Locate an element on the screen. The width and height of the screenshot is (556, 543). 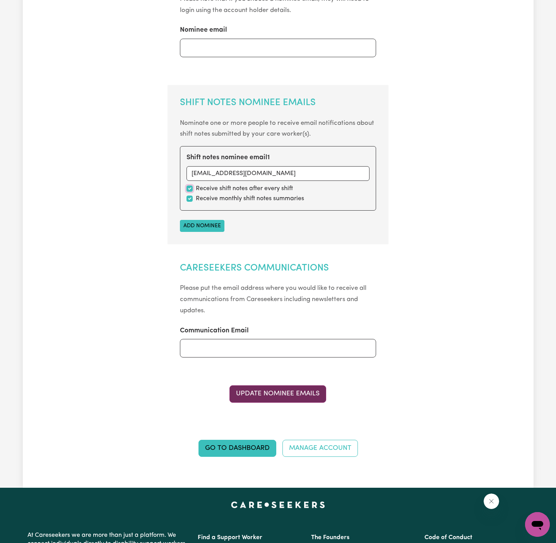
label: Communication Email is located at coordinates (214, 331).